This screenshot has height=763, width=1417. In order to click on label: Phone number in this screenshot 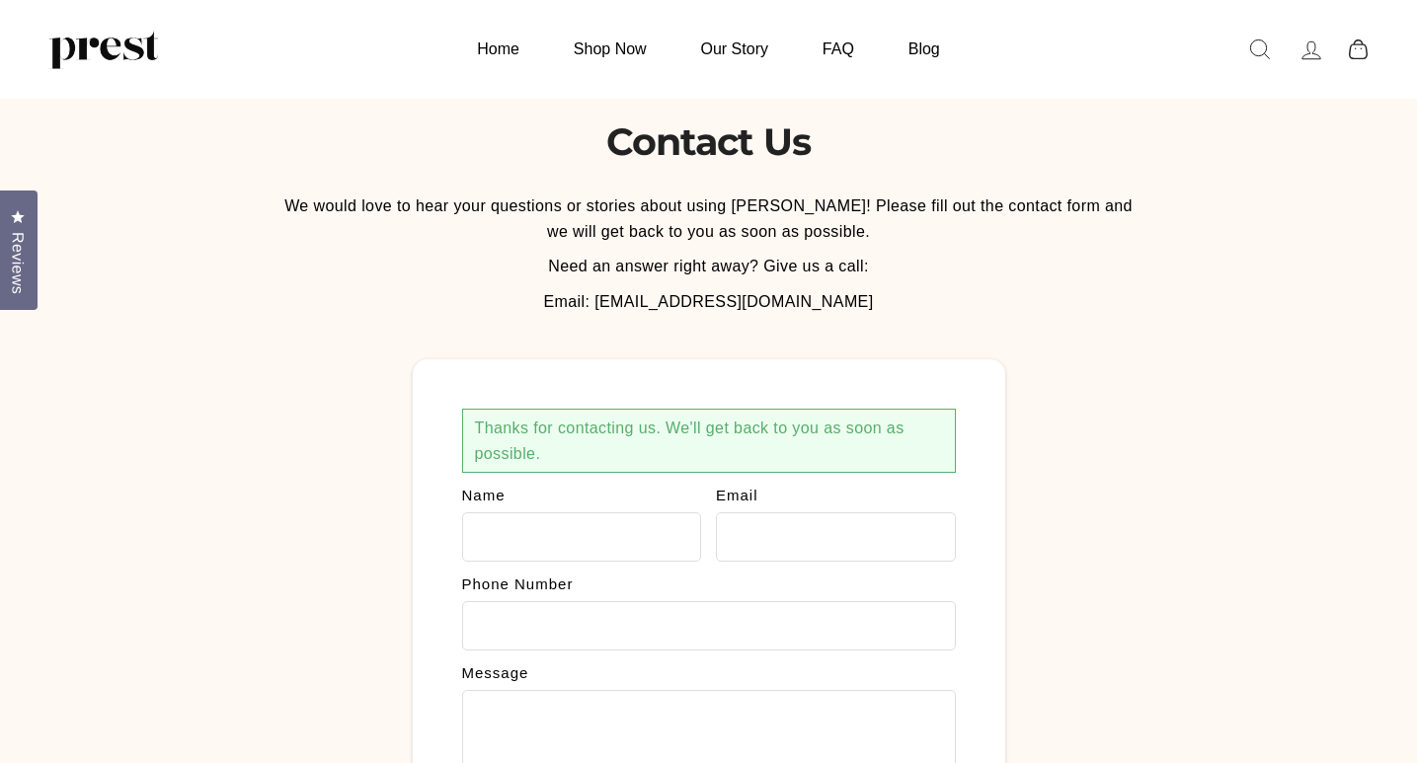, I will do `click(709, 584)`.